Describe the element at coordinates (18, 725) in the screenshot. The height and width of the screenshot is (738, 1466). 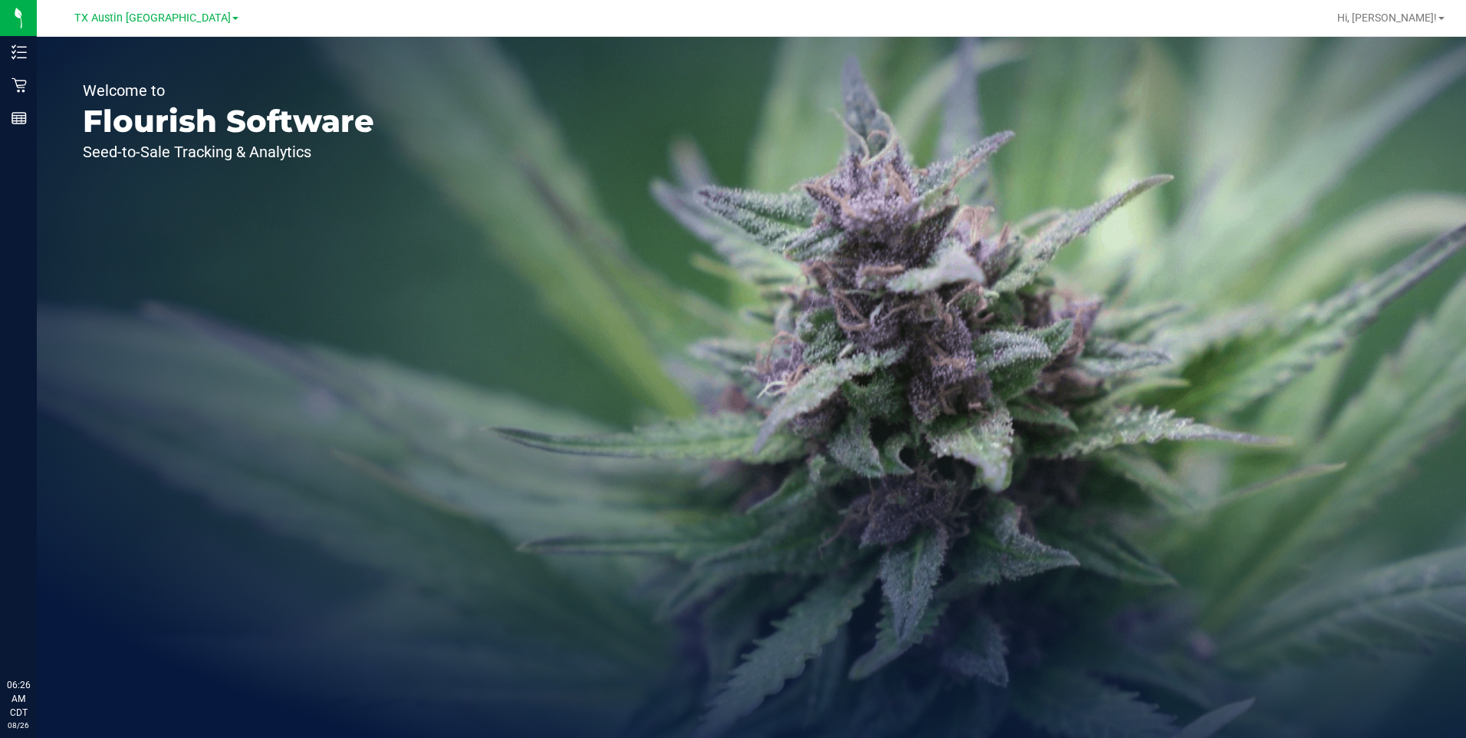
I see `p: 08/26` at that location.